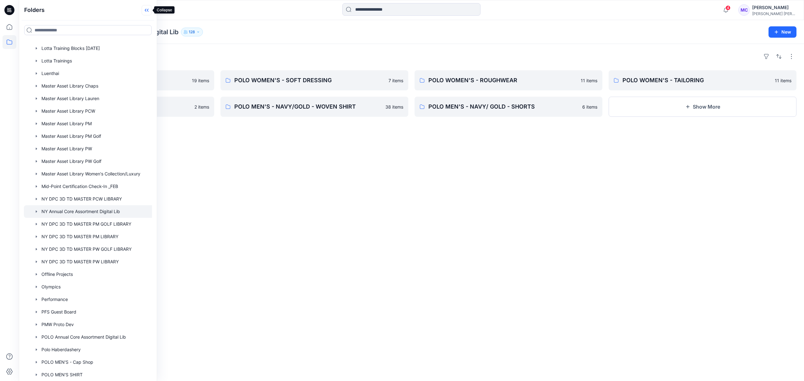 The width and height of the screenshot is (804, 381). What do you see at coordinates (314, 107) in the screenshot?
I see `a: POLO MEN'S - NAVY/GOLD - WOVEN SHIRT38 items` at bounding box center [314, 107].